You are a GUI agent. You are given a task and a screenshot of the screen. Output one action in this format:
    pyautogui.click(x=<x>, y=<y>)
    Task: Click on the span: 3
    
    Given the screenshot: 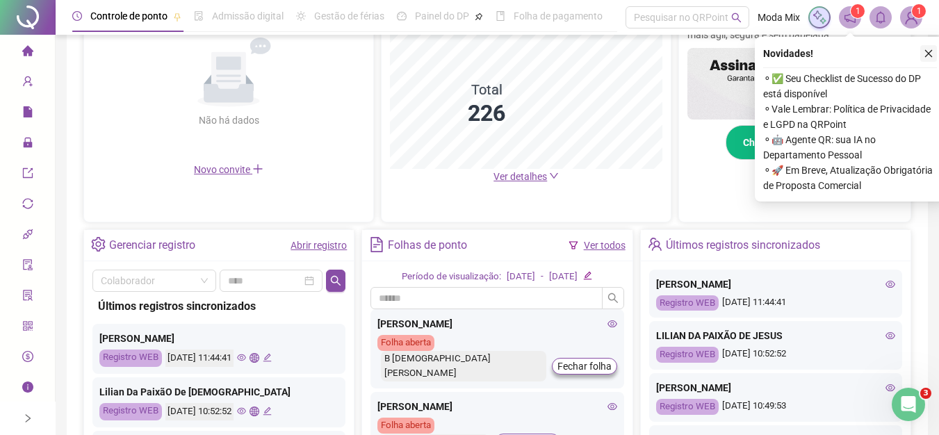 What is the action you would take?
    pyautogui.click(x=926, y=394)
    